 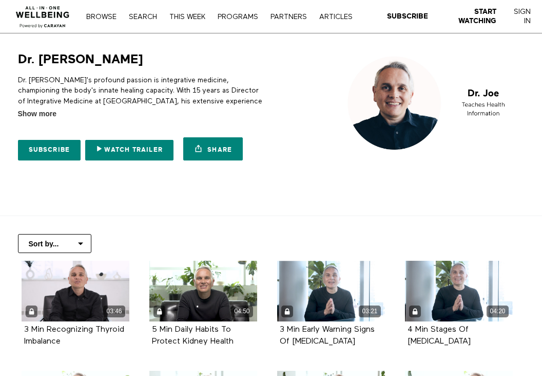 What do you see at coordinates (370, 311) in the screenshot?
I see `div: 03:21` at bounding box center [370, 311].